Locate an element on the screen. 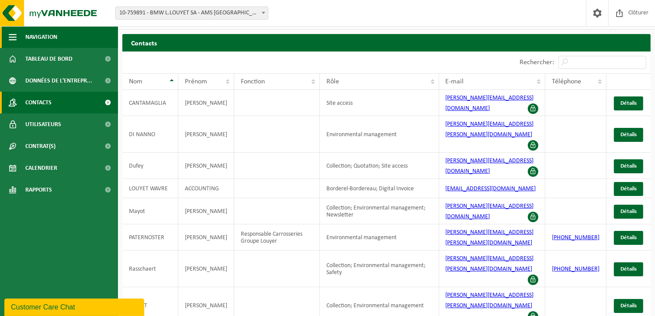 The image size is (655, 316). span: Utilisateurs is located at coordinates (43, 124).